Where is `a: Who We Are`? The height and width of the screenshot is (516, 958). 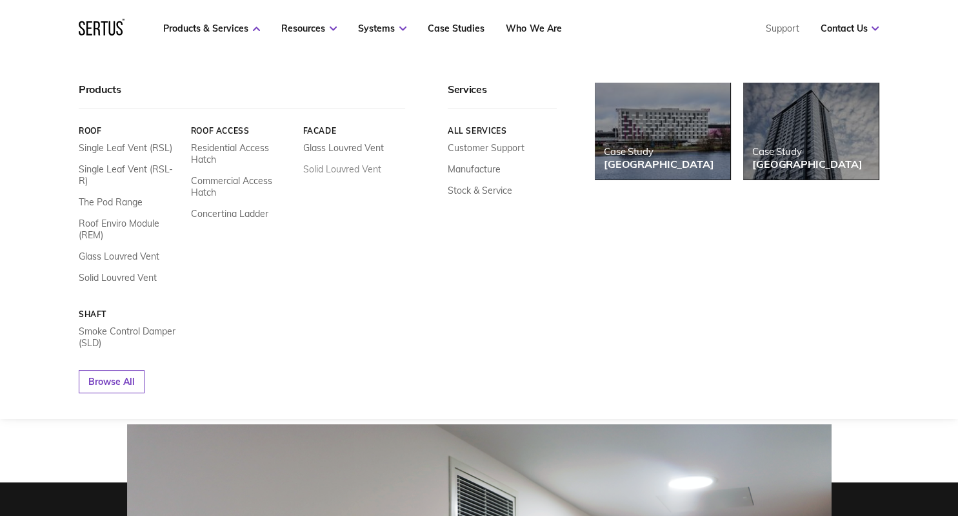 a: Who We Are is located at coordinates (534, 28).